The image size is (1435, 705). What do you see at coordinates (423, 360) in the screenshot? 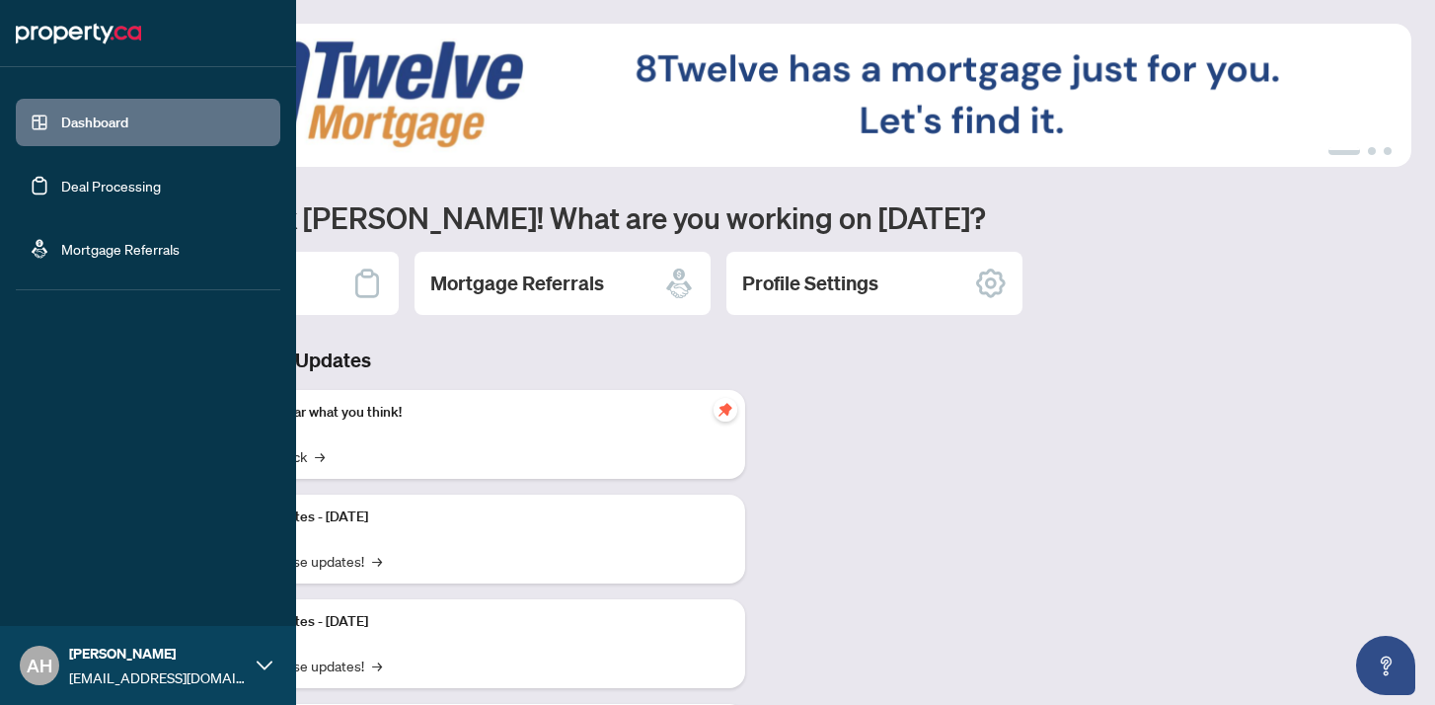
I see `h3: Brokerage & Industry Updates` at bounding box center [423, 360].